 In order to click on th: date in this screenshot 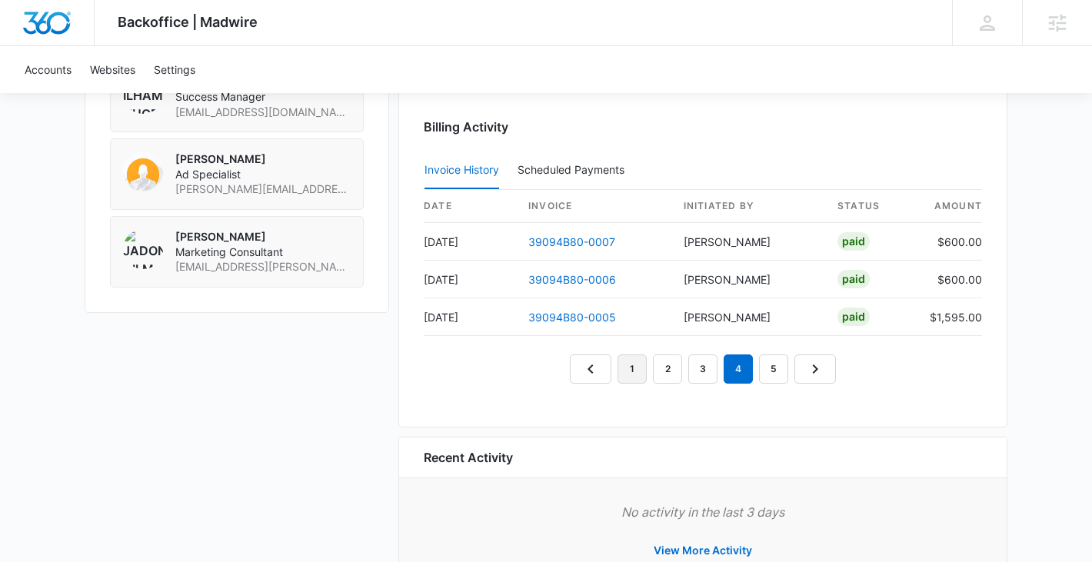, I will do `click(470, 206)`.